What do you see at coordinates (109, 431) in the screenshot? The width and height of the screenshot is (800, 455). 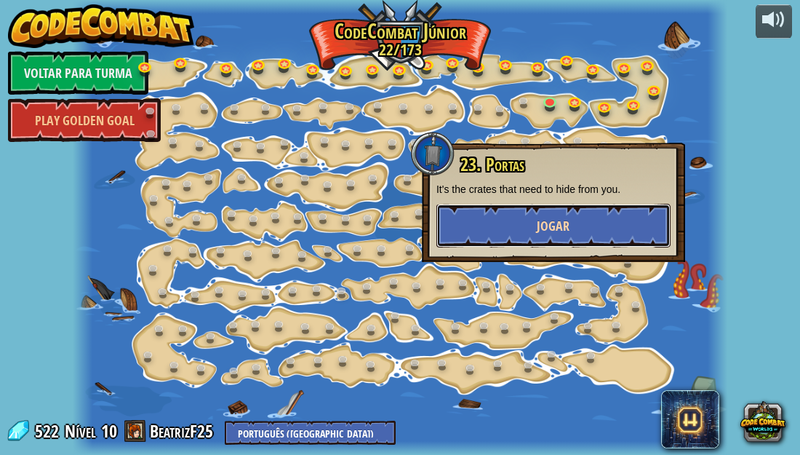 I see `span: 10` at bounding box center [109, 431].